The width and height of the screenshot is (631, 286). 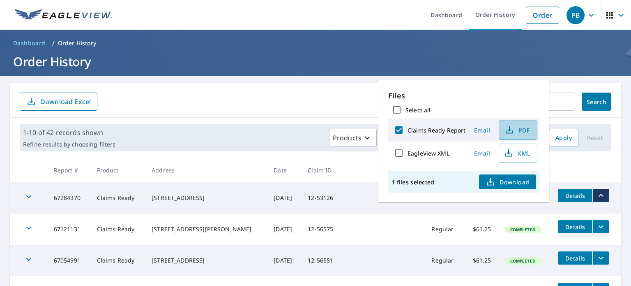 I want to click on a: Dashboard, so click(x=29, y=43).